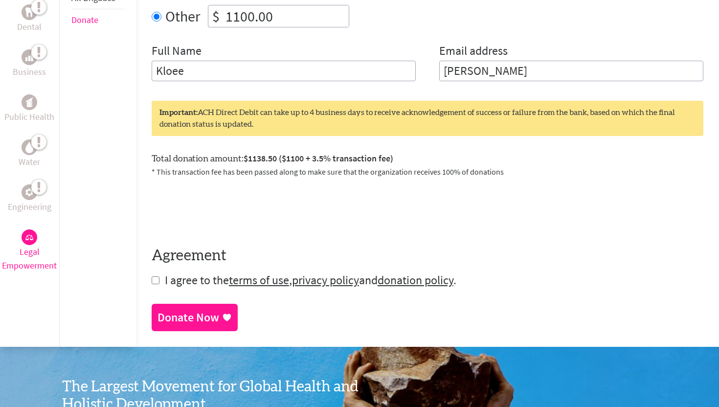 This screenshot has width=719, height=407. I want to click on p: Engineering, so click(29, 207).